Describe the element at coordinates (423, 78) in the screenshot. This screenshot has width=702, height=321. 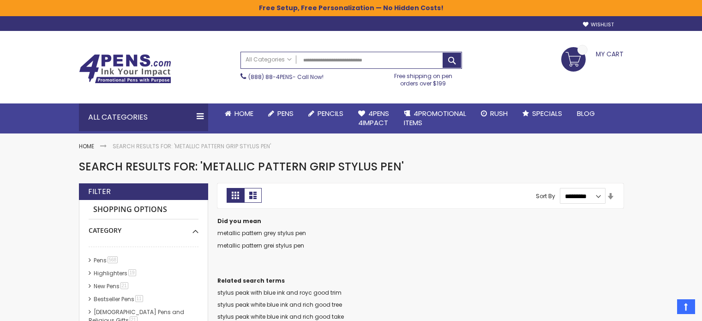
I see `div: Free shipping on pen orders over $199` at that location.